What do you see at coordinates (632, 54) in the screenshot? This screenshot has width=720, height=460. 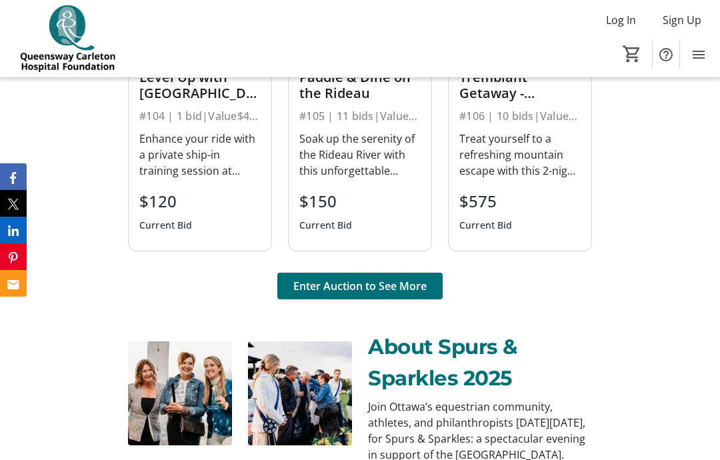 I see `button: Cart` at bounding box center [632, 54].